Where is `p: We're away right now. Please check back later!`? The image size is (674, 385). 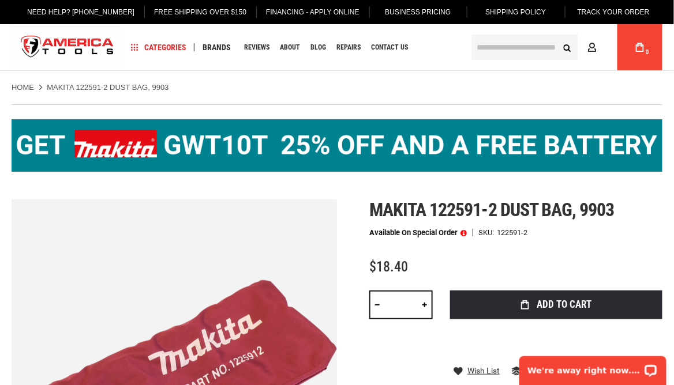
p: We're away right now. Please check back later! is located at coordinates (73, 22).